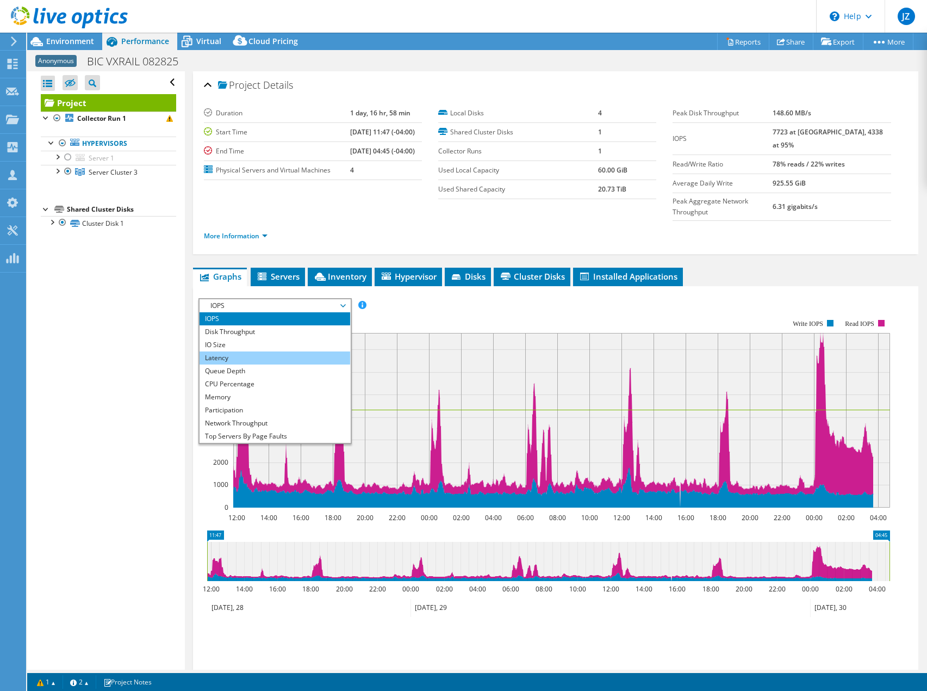  I want to click on label: Peak Aggregate Network Throughput, so click(723, 207).